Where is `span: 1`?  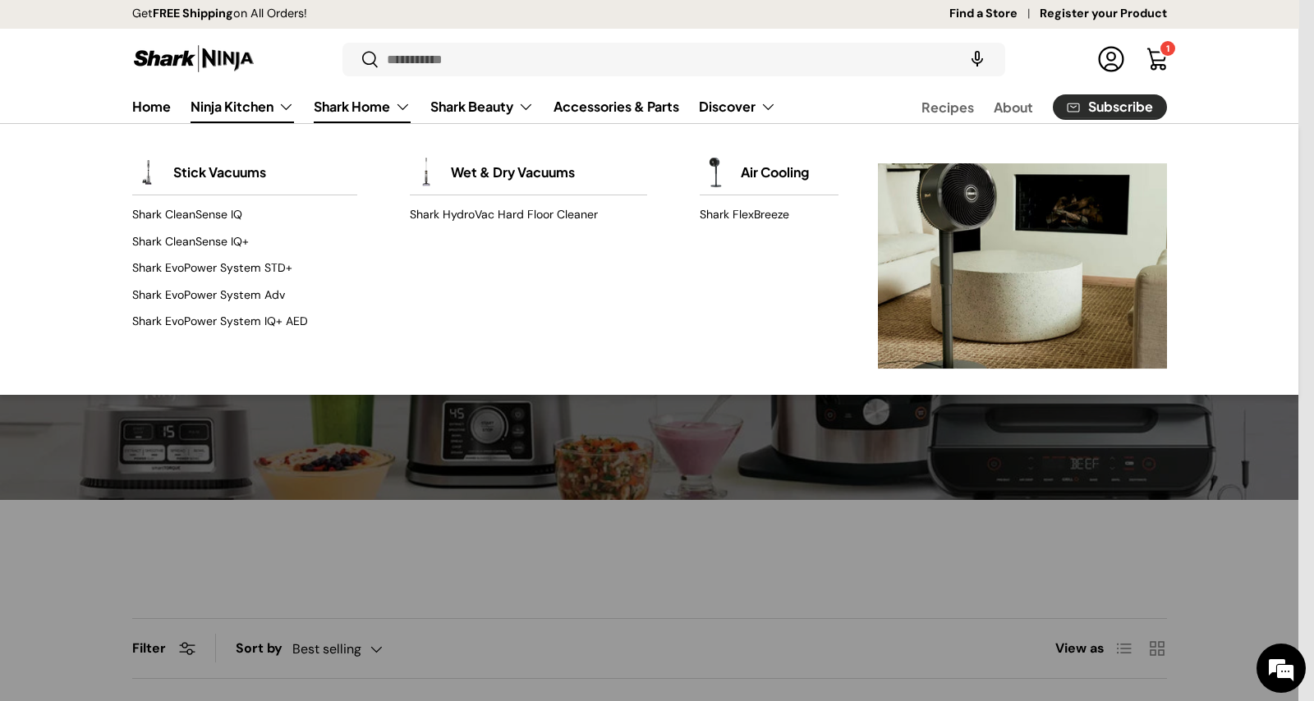 span: 1 is located at coordinates (1168, 48).